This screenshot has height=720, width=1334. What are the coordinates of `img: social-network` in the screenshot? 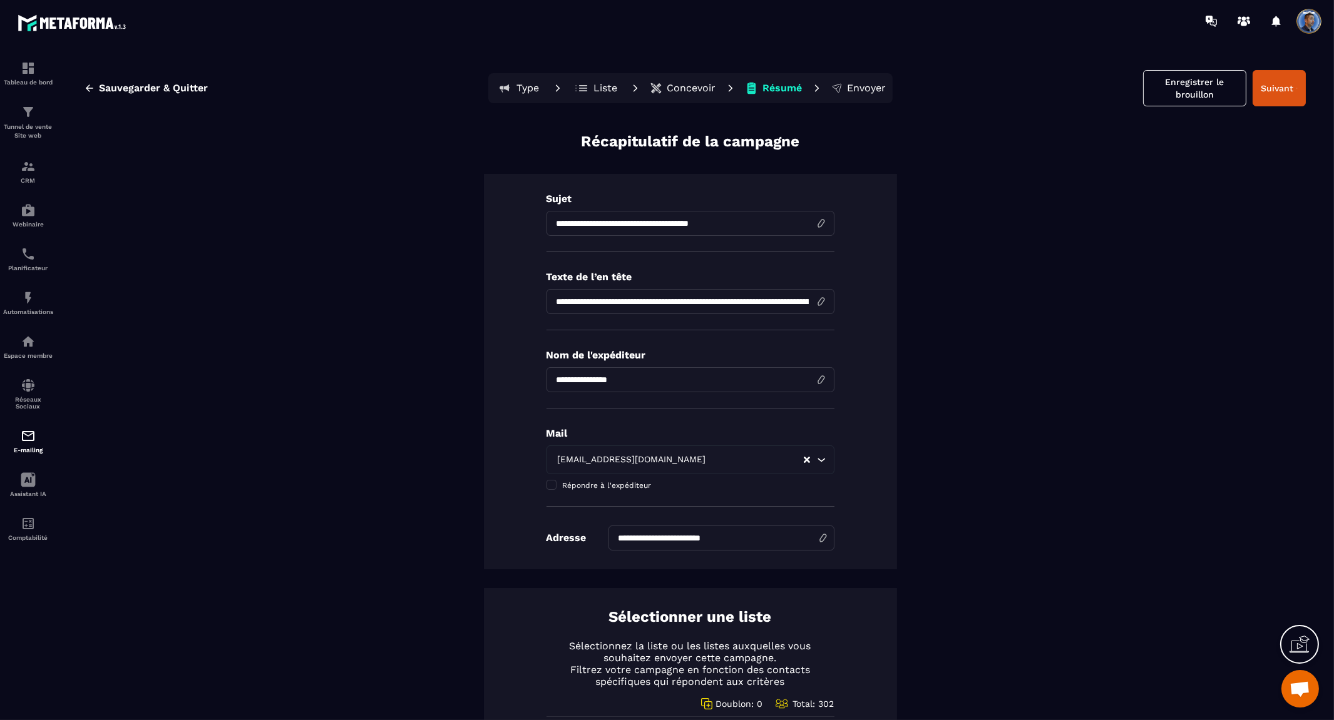 It's located at (28, 385).